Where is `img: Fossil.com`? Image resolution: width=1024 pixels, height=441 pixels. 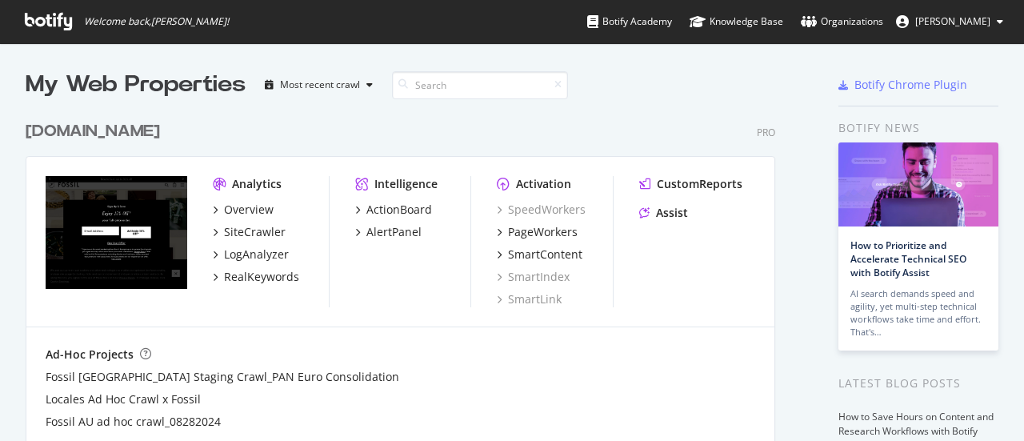 img: Fossil.com is located at coordinates (116, 233).